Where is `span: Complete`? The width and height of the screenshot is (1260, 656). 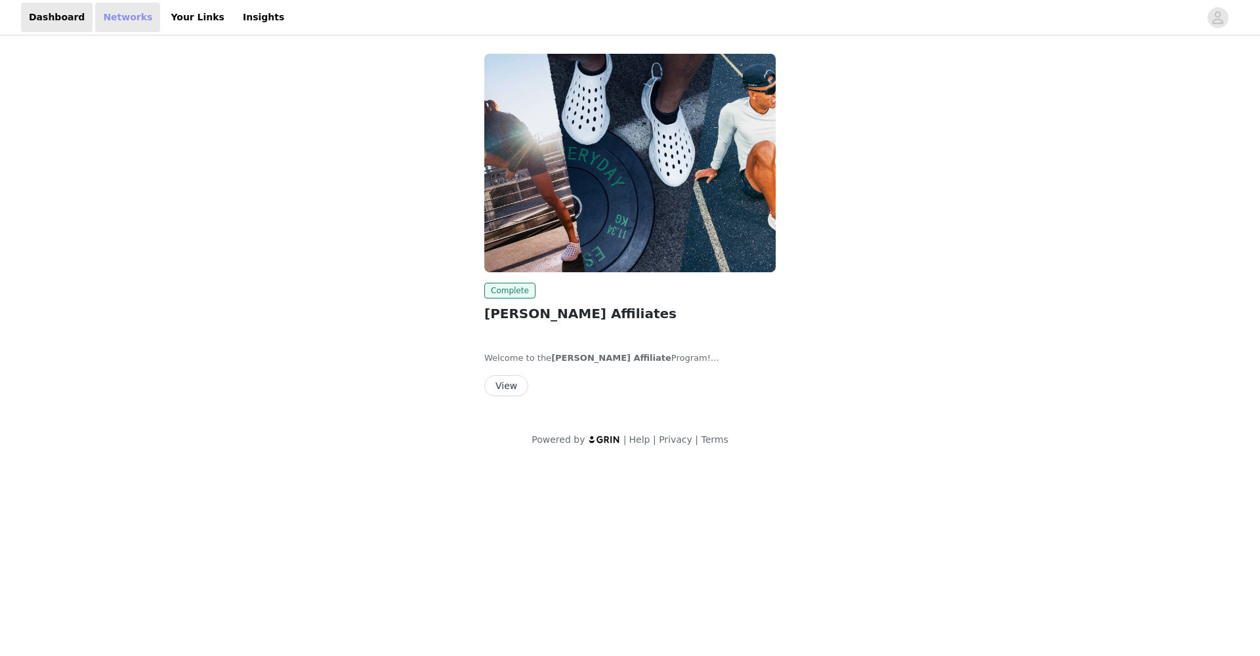 span: Complete is located at coordinates (510, 291).